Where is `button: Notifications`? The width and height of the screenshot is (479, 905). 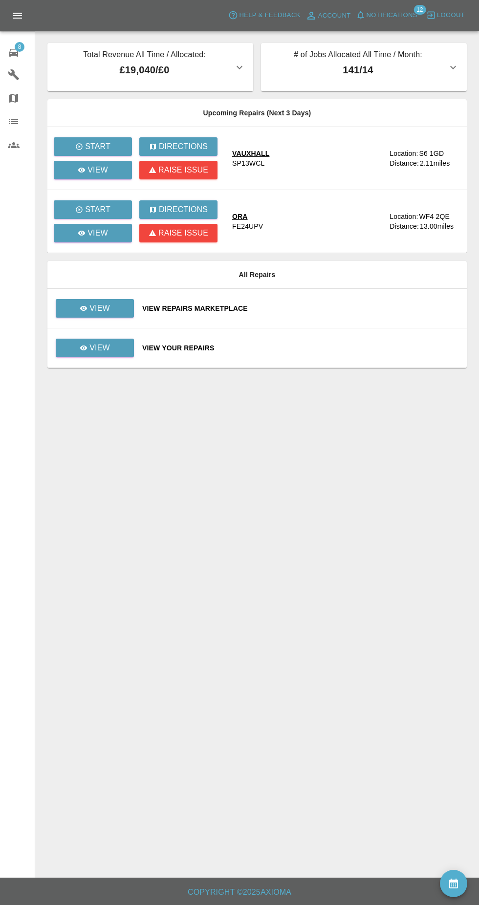 button: Notifications is located at coordinates (387, 15).